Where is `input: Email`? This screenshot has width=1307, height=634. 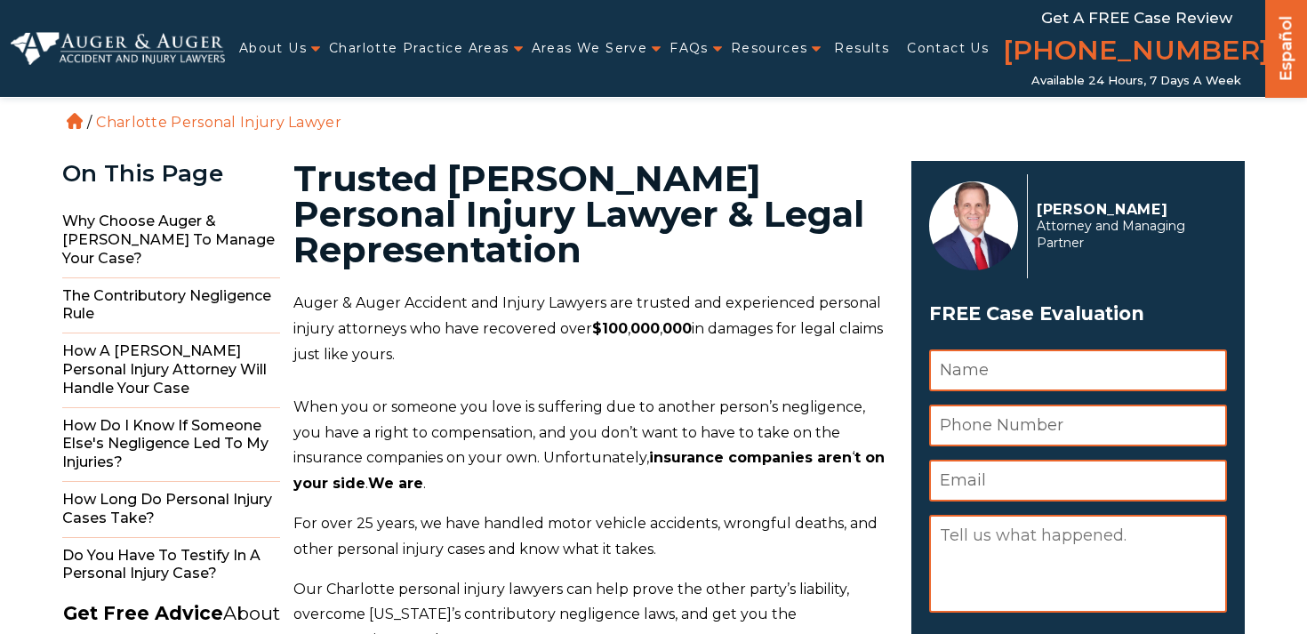
input: Email is located at coordinates (1078, 480).